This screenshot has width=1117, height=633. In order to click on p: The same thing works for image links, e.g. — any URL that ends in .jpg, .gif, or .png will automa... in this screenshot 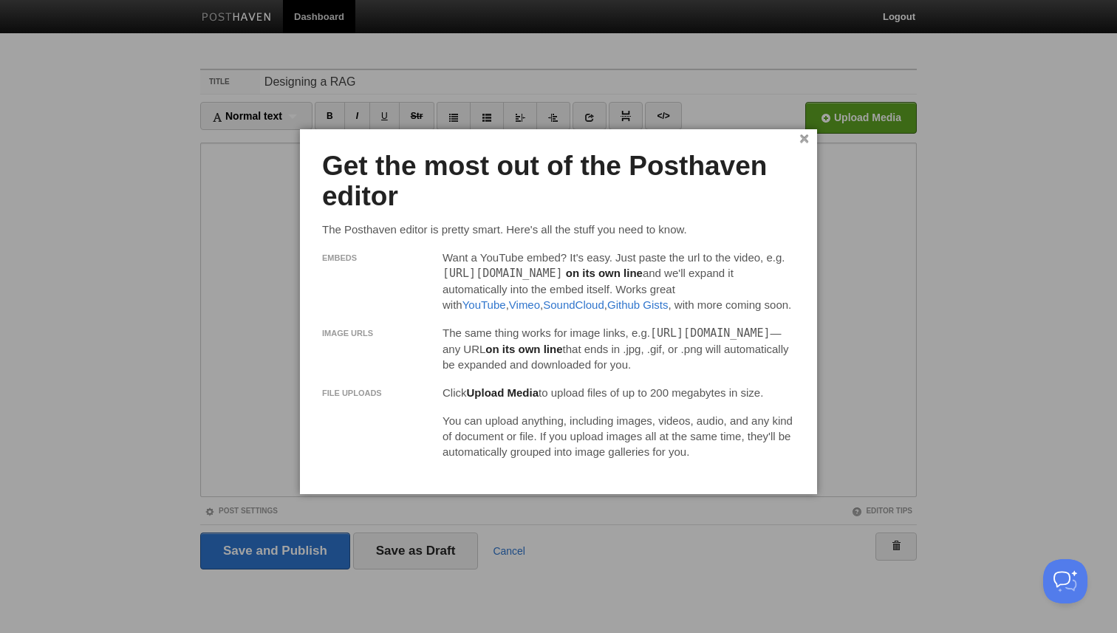, I will do `click(618, 349)`.